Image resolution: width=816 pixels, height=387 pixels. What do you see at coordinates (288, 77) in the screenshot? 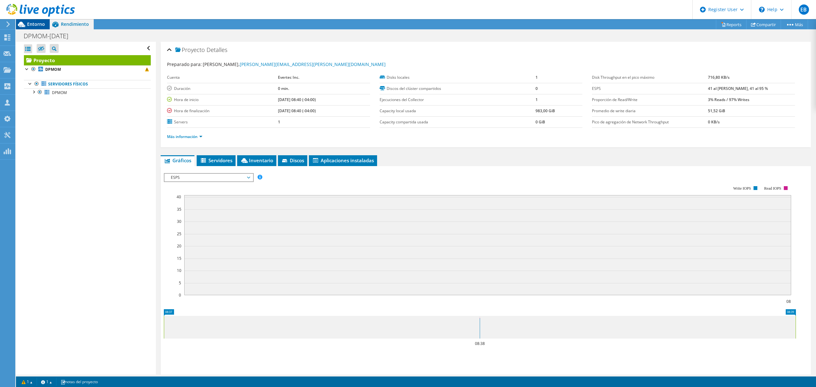
I see `b: Evertec Inc.` at bounding box center [288, 77].